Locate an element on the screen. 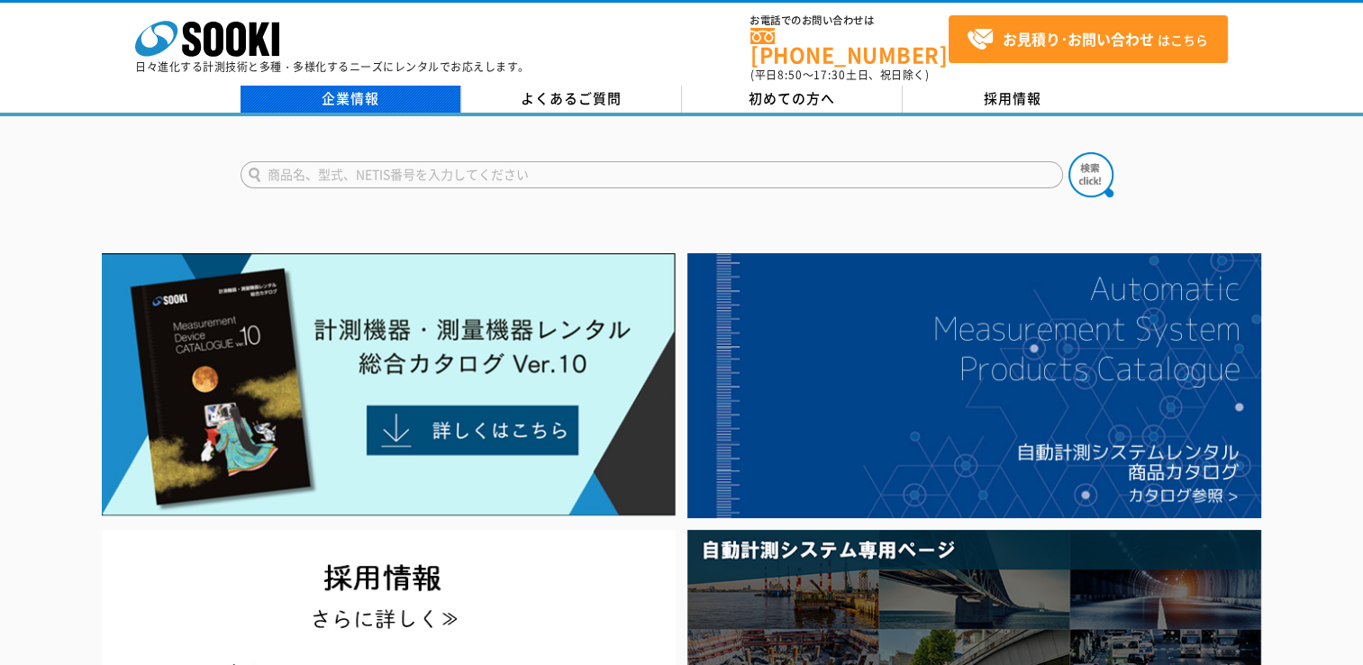 Image resolution: width=1363 pixels, height=665 pixels. span: お電話でのお問い合わせは is located at coordinates (850, 21).